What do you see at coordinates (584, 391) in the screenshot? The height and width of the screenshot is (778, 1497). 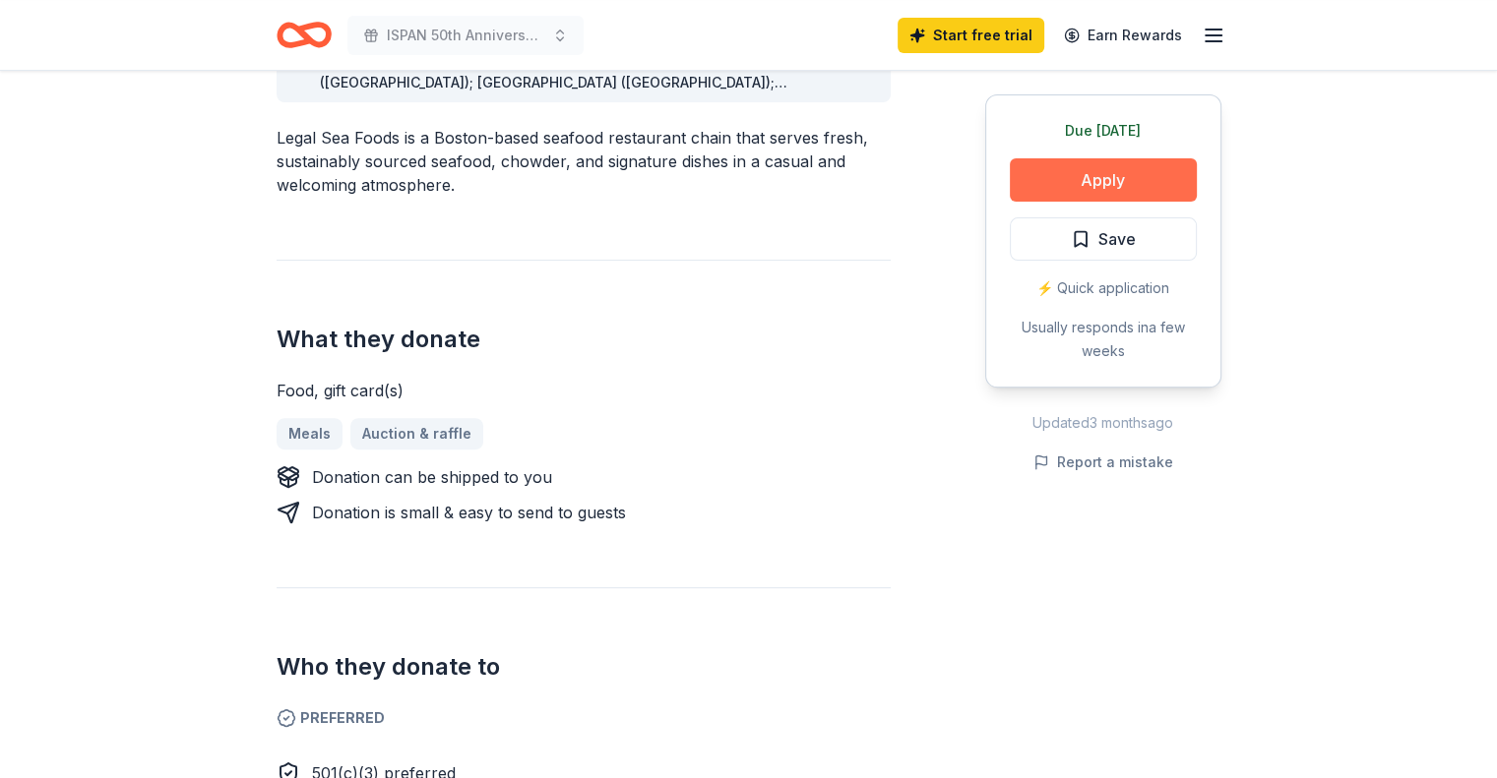 I see `div: Food, gift card(s)` at bounding box center [584, 391].